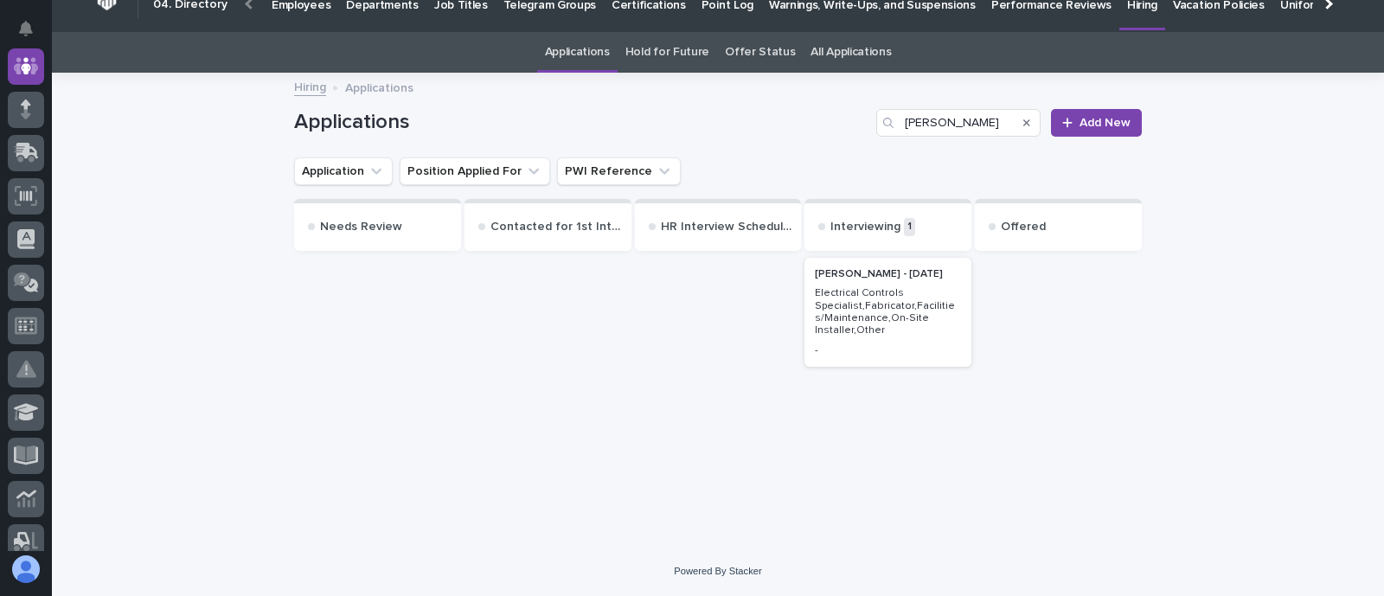  I want to click on a: Applications, so click(577, 52).